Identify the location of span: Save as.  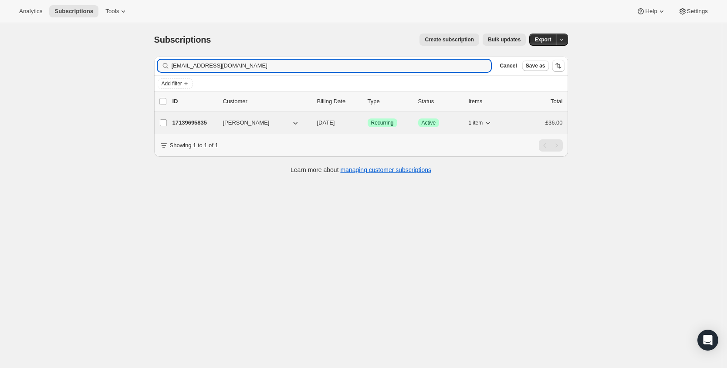
(535, 66).